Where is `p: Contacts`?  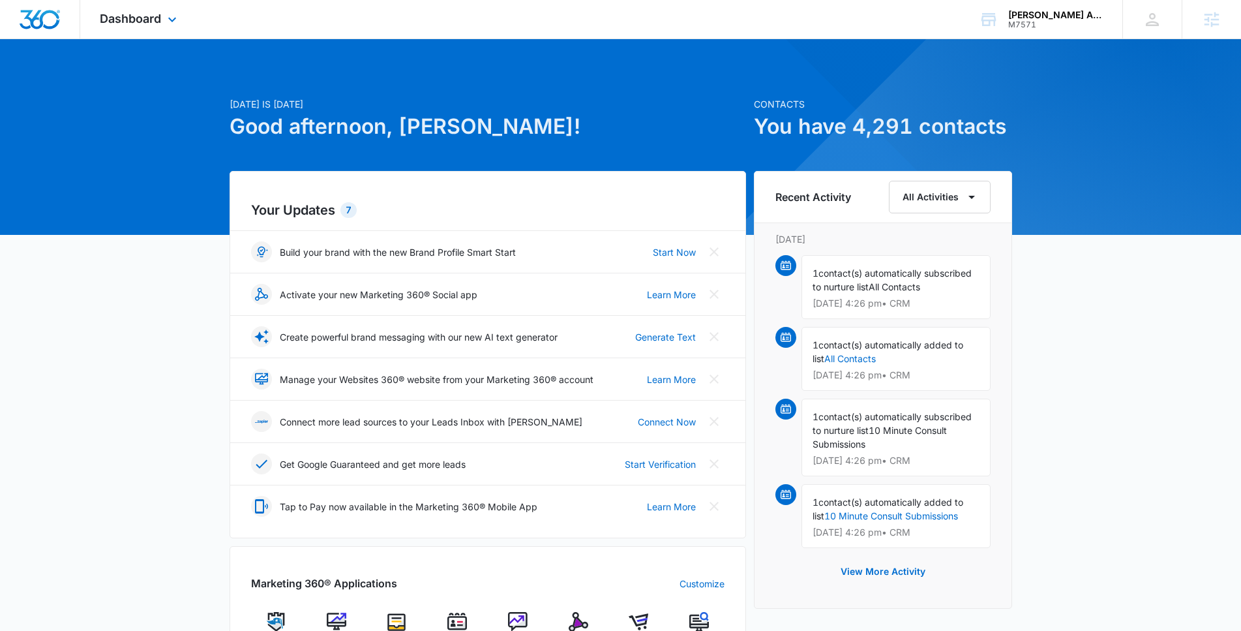
p: Contacts is located at coordinates (883, 104).